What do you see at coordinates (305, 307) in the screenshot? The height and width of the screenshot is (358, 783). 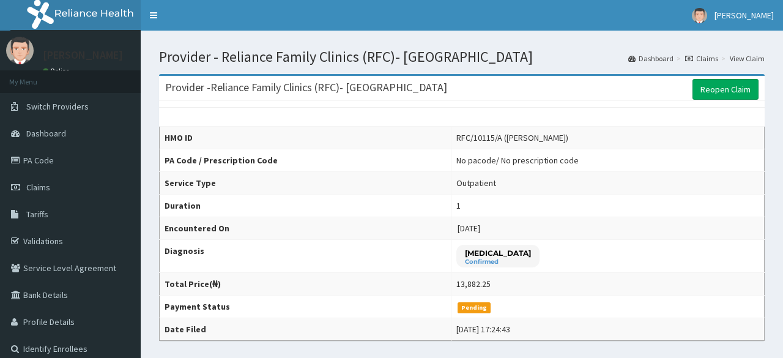 I see `th: Payment Status` at bounding box center [305, 307].